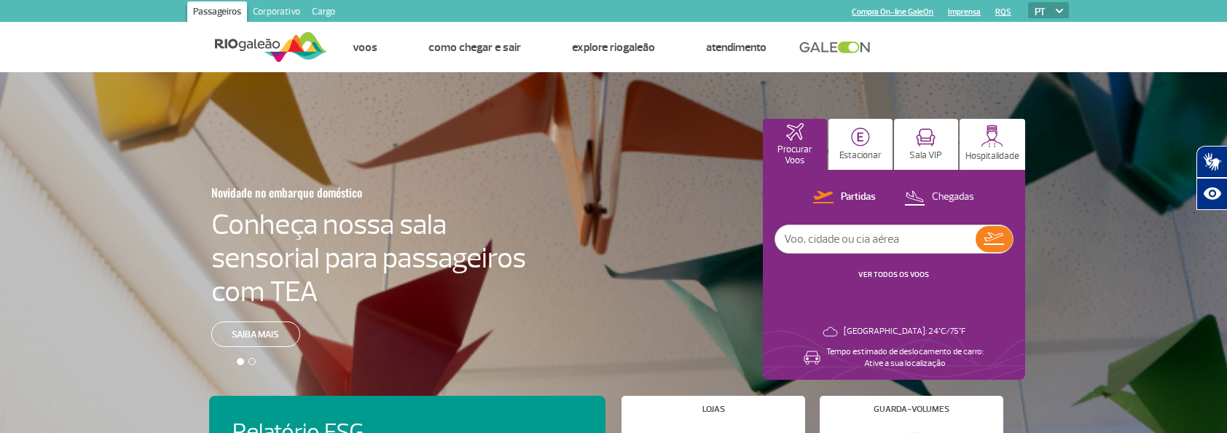  What do you see at coordinates (905, 358) in the screenshot?
I see `p: Tempo estimado de deslocamento de carro: Ative a sua localização` at bounding box center [905, 358].